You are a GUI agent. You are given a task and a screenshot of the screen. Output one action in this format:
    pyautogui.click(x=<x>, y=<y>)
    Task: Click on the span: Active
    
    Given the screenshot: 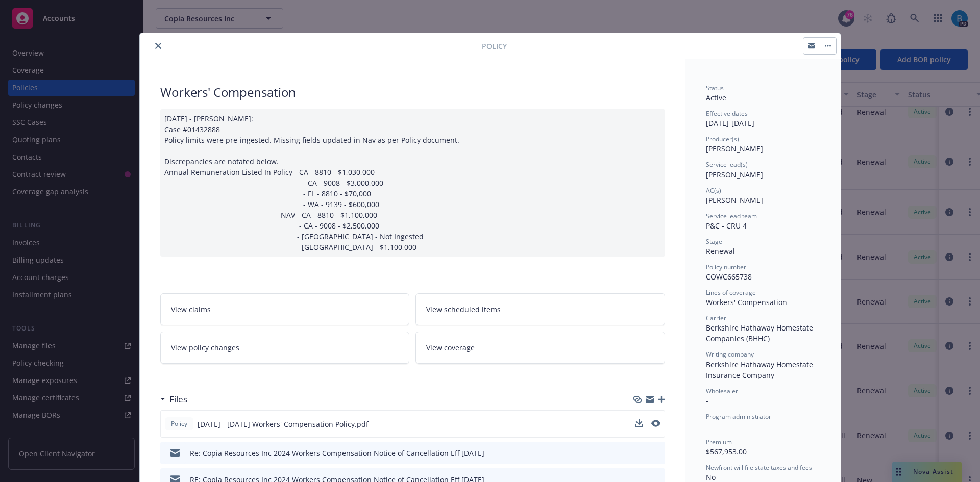 What is the action you would take?
    pyautogui.click(x=716, y=98)
    